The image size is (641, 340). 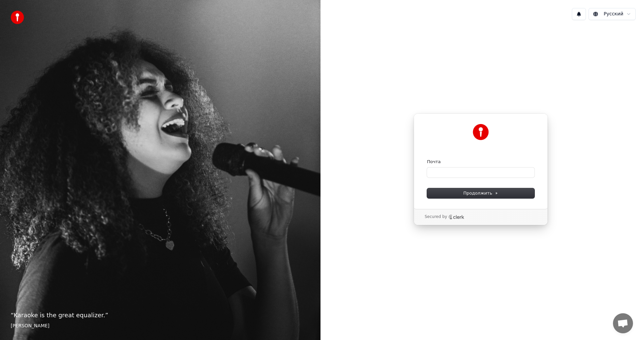 I want to click on label: Почта, so click(x=434, y=162).